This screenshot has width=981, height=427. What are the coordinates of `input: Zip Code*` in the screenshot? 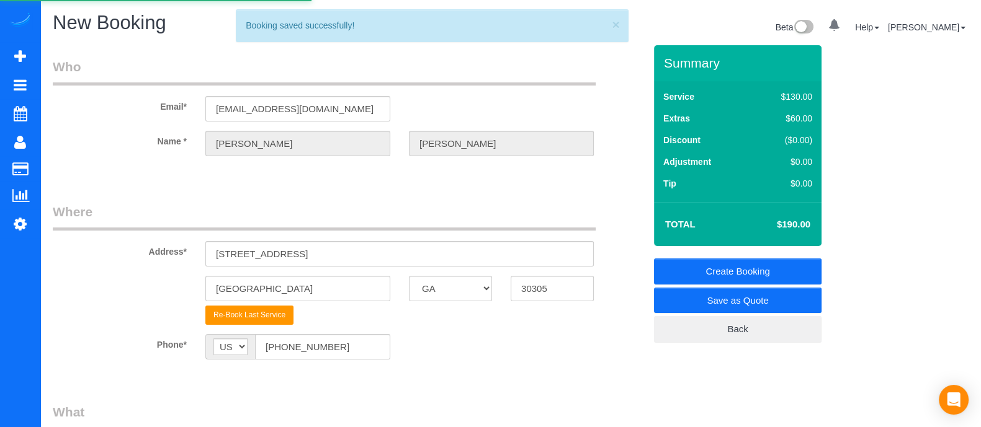 It's located at (552, 288).